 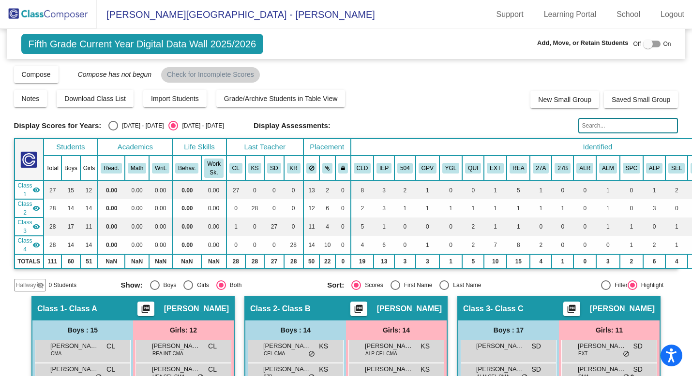 I want to click on td: 111, so click(x=52, y=262).